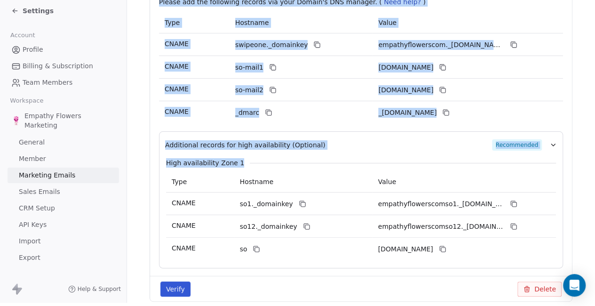 This screenshot has height=306, width=595. I want to click on button: Delete, so click(539, 289).